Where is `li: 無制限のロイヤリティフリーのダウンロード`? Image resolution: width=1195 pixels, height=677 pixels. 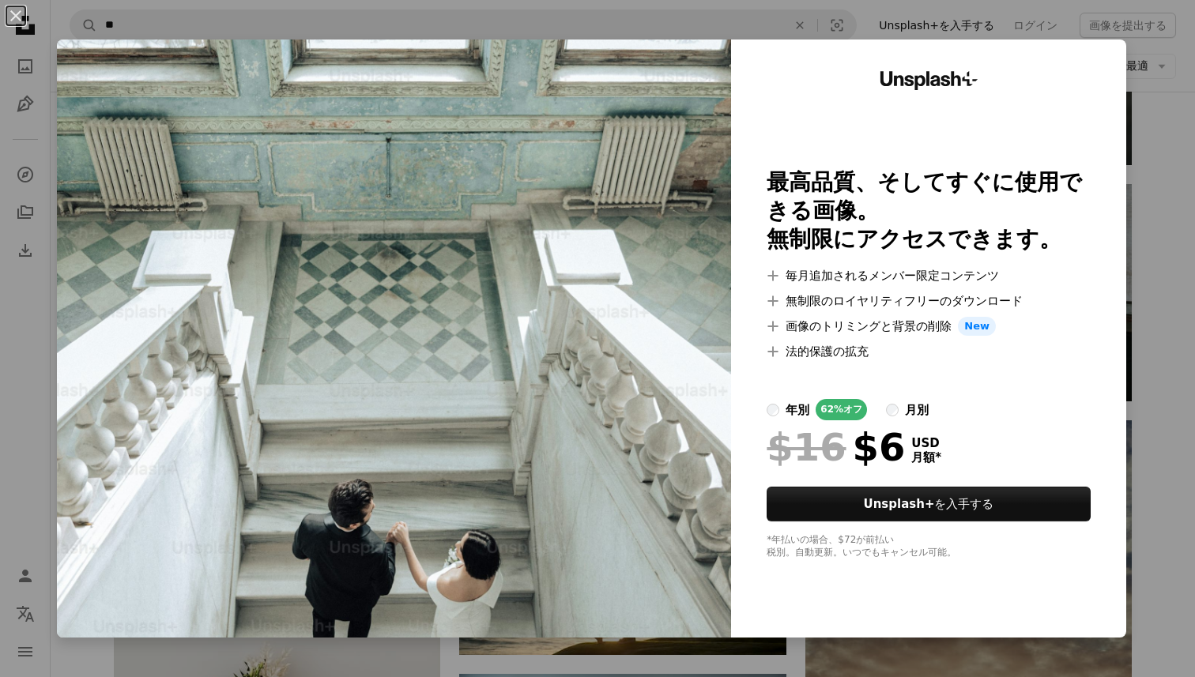
li: 無制限のロイヤリティフリーのダウンロード is located at coordinates (928, 301).